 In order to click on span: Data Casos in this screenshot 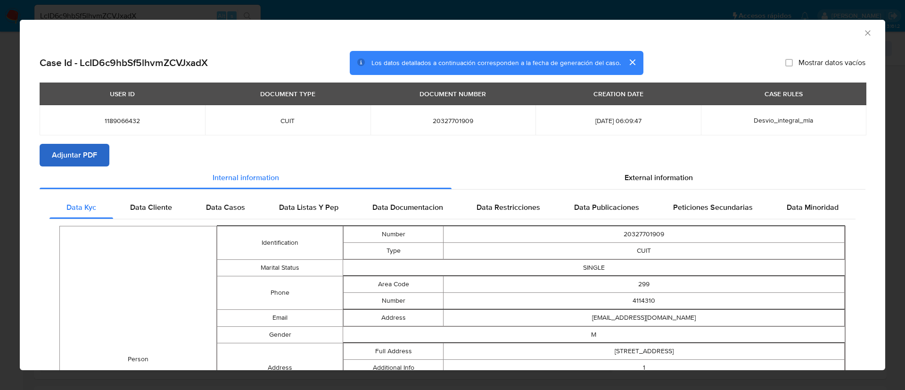, I will do `click(225, 207)`.